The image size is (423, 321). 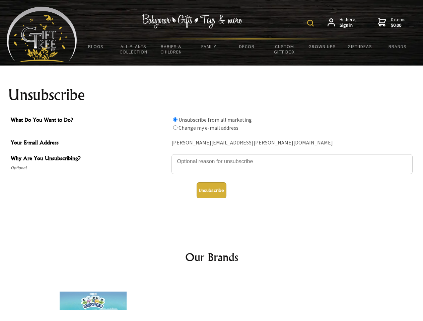 What do you see at coordinates (171, 49) in the screenshot?
I see `a: Babies & Children` at bounding box center [171, 49].